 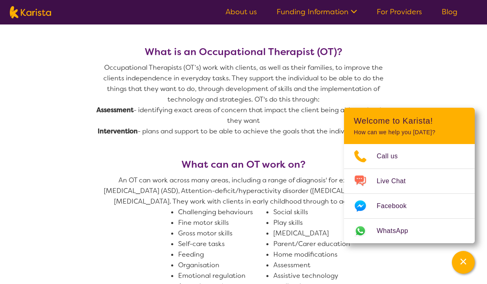 I want to click on li: Play skills, so click(x=317, y=223).